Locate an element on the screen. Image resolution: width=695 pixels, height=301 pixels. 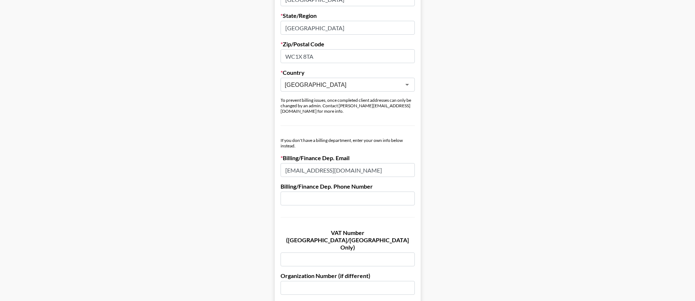
div: If you don't have a billing department, enter your own info below instead. is located at coordinates (348, 143).